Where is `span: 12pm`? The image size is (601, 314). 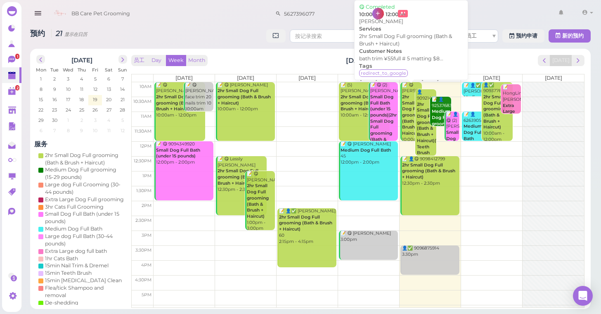
span: 12pm is located at coordinates (146, 146).